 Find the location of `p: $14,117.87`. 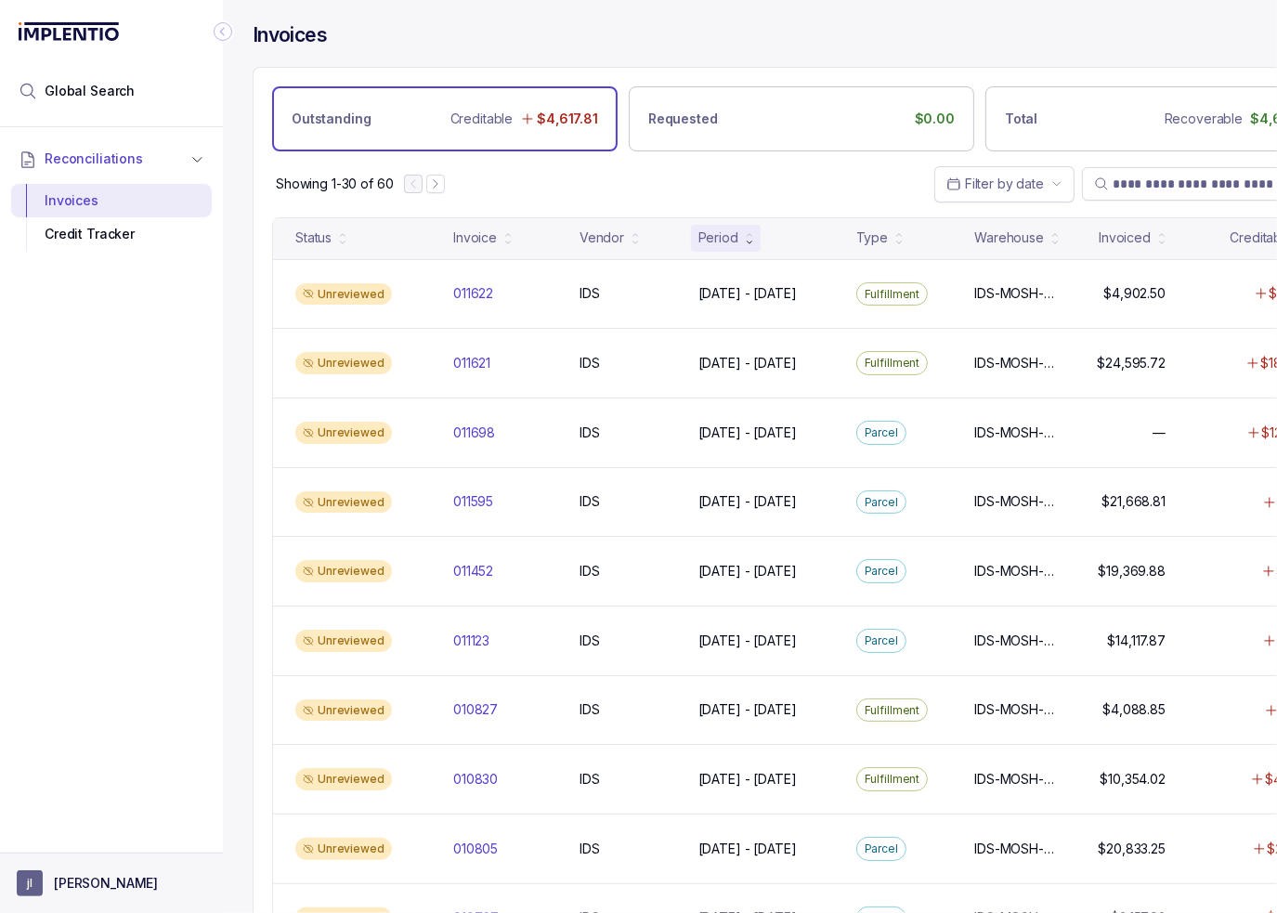

p: $14,117.87 is located at coordinates (1136, 641).